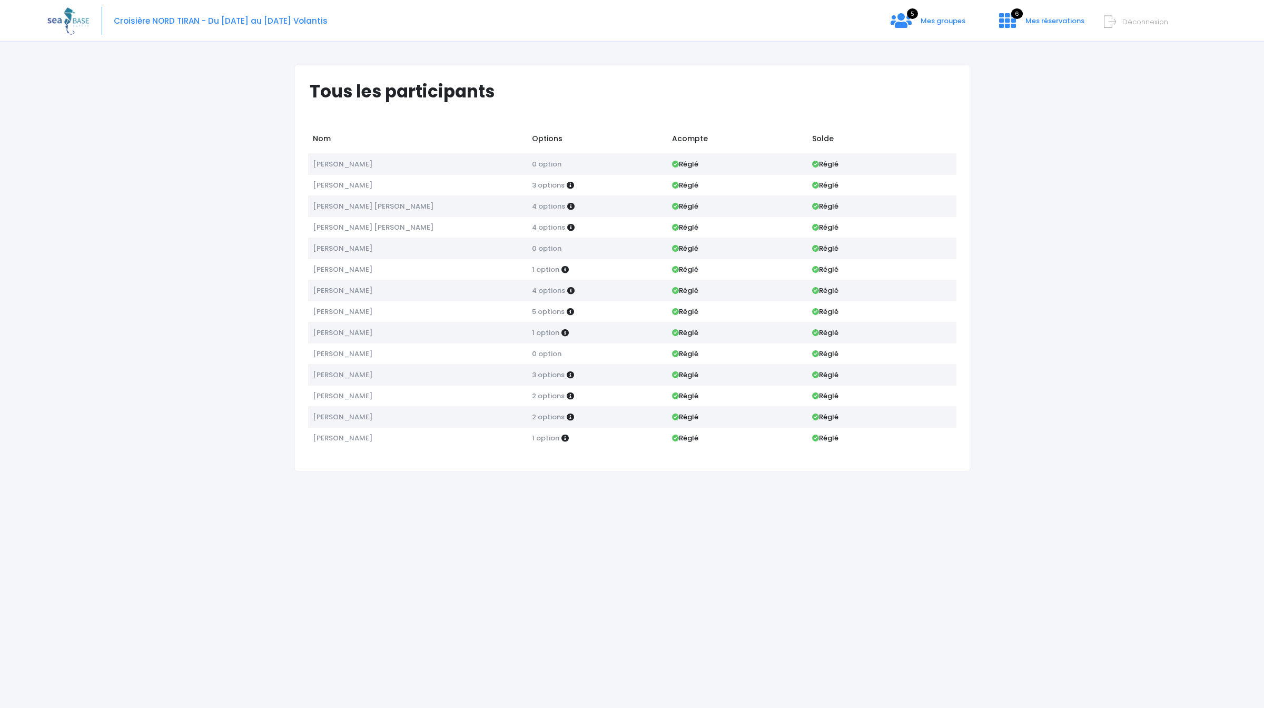  Describe the element at coordinates (913, 14) in the screenshot. I see `span: 5` at that location.